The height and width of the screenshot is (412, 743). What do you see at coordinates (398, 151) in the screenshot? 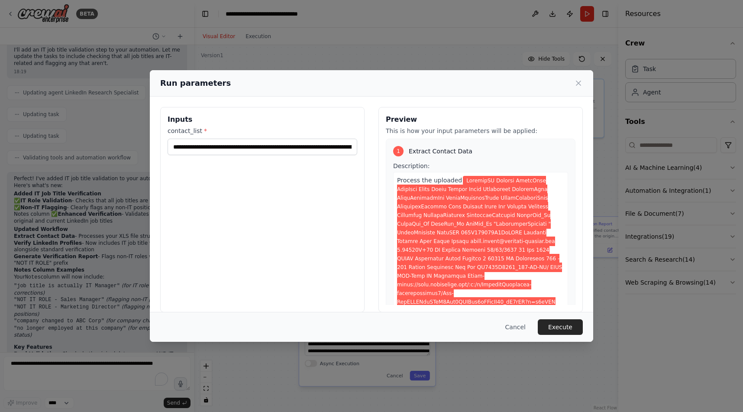
I see `div: 1` at bounding box center [398, 151].